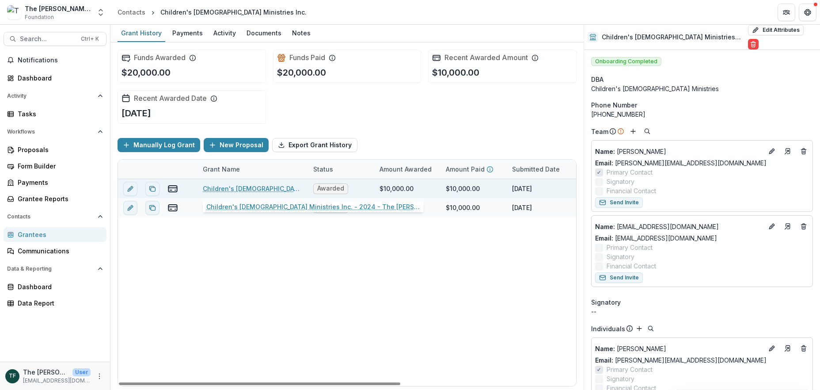  I want to click on button: More, so click(99, 376).